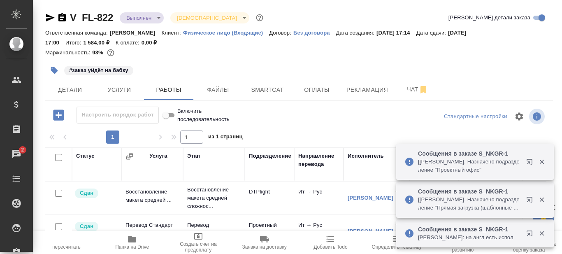 The width and height of the screenshot is (562, 254). I want to click on p: Ответственная команда:, so click(77, 32).